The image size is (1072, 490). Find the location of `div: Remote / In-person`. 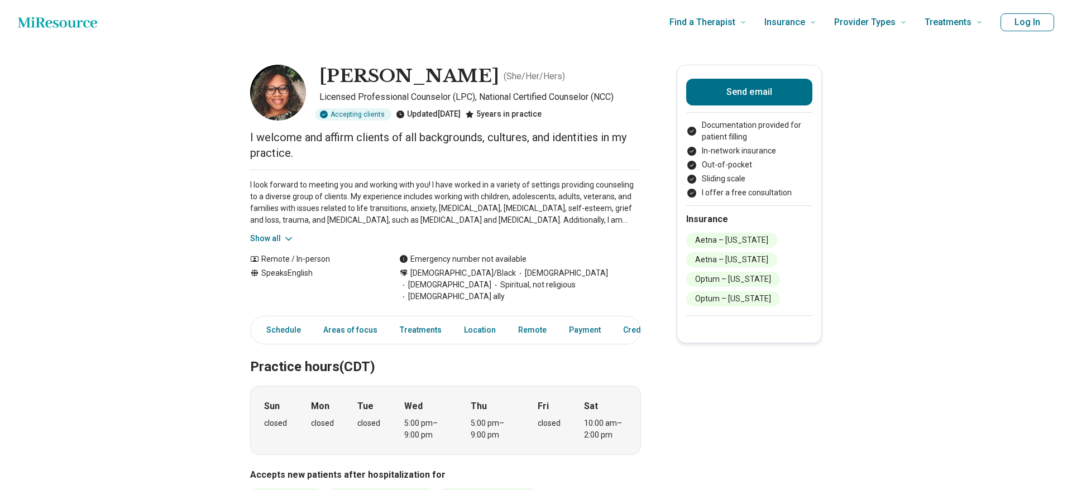

div: Remote / In-person is located at coordinates (313, 259).